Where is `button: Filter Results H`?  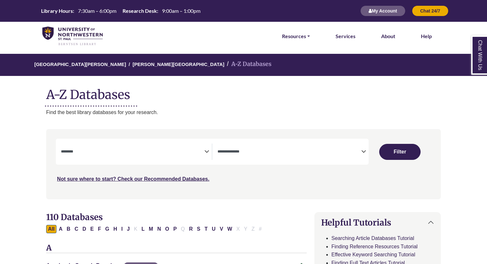 button: Filter Results H is located at coordinates (115, 229).